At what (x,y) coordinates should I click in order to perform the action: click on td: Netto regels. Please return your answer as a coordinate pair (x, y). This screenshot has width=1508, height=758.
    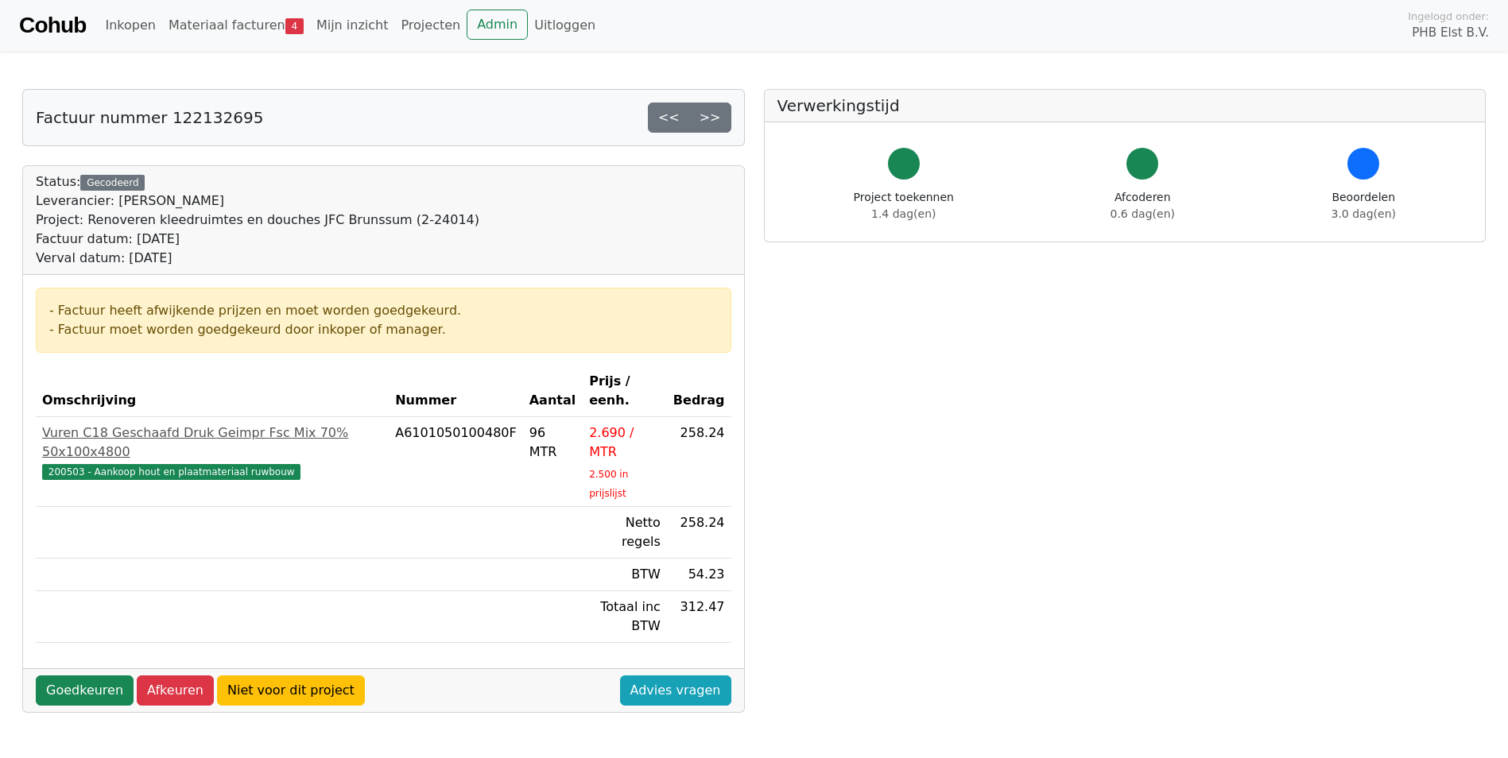
    Looking at the image, I should click on (625, 533).